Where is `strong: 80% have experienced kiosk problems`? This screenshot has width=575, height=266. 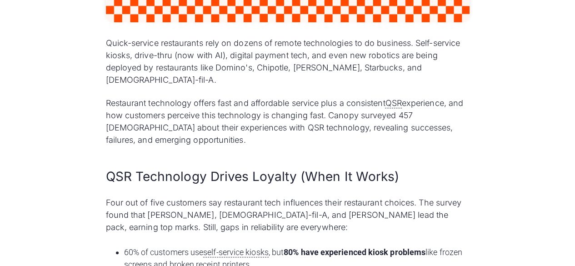
strong: 80% have experienced kiosk problems is located at coordinates (355, 252).